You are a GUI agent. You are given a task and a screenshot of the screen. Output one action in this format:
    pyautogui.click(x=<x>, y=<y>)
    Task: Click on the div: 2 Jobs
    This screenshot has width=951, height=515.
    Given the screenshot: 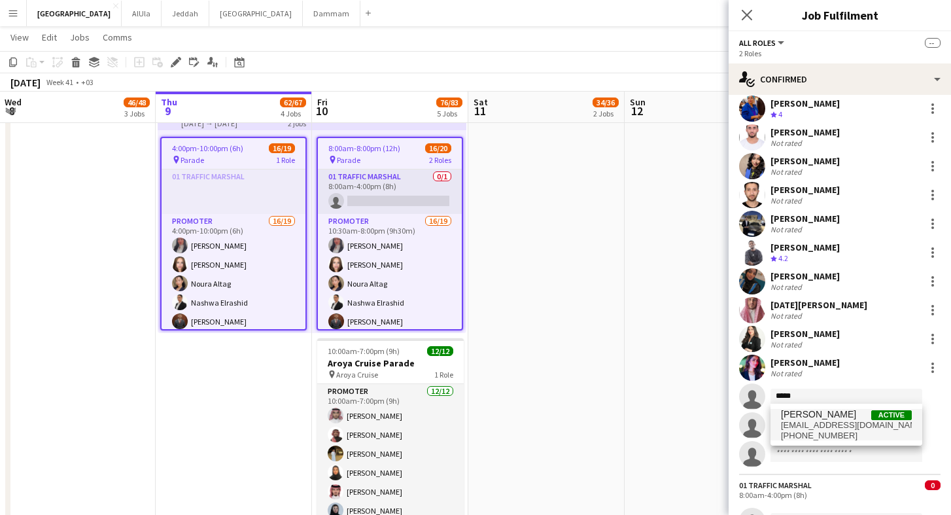 What is the action you would take?
    pyautogui.click(x=606, y=113)
    